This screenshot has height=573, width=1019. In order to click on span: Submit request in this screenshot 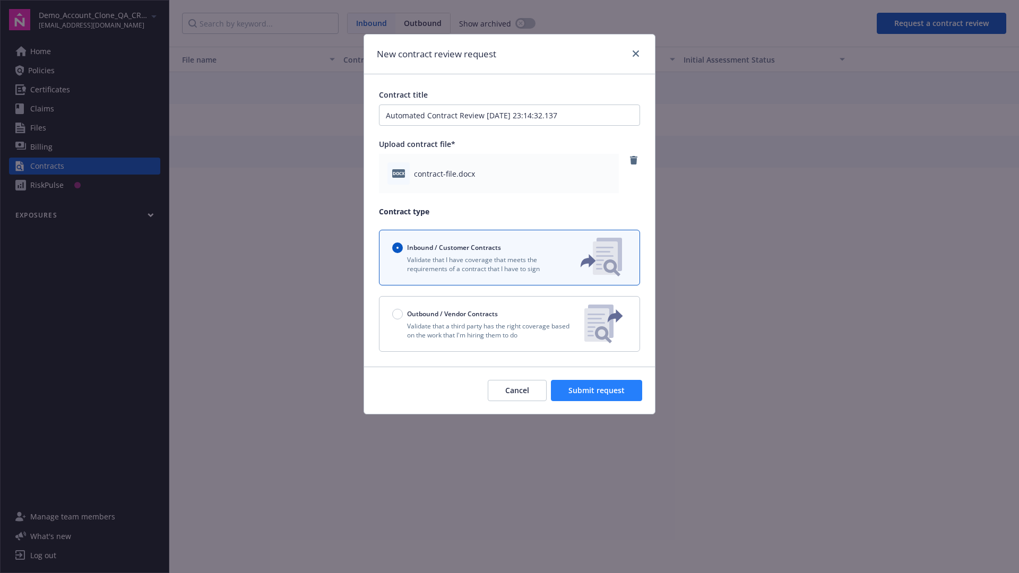, I will do `click(597, 390)`.